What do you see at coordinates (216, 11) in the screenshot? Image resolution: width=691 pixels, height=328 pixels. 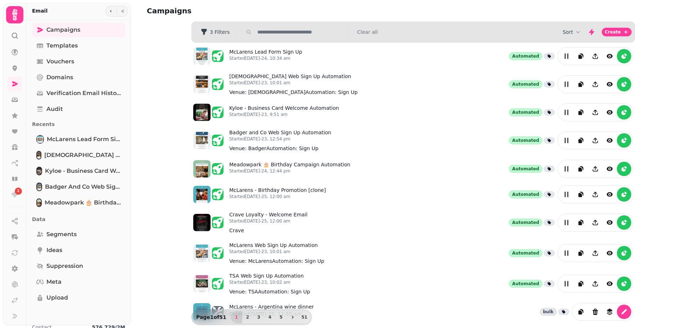 I see `h2: Campaigns` at bounding box center [216, 11].